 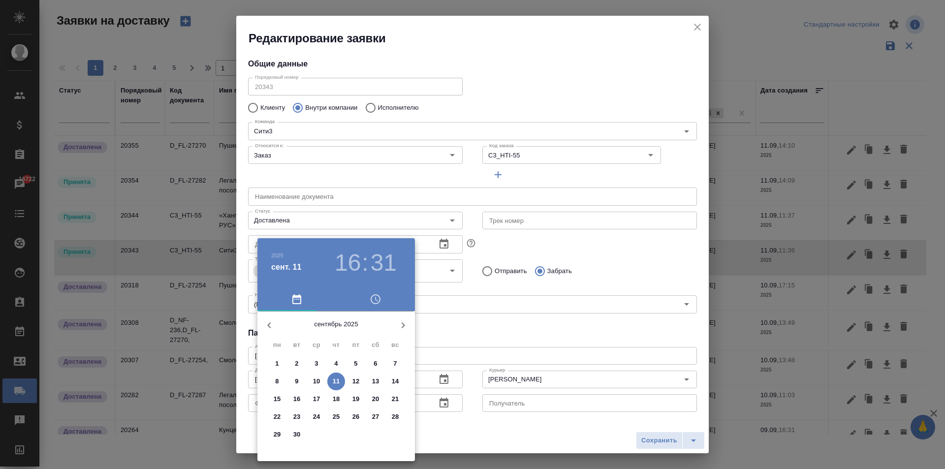 I want to click on button: 21, so click(x=395, y=399).